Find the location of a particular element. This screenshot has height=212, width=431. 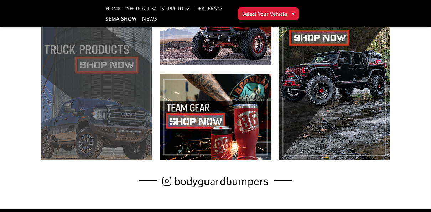

a: Support is located at coordinates (175, 11).